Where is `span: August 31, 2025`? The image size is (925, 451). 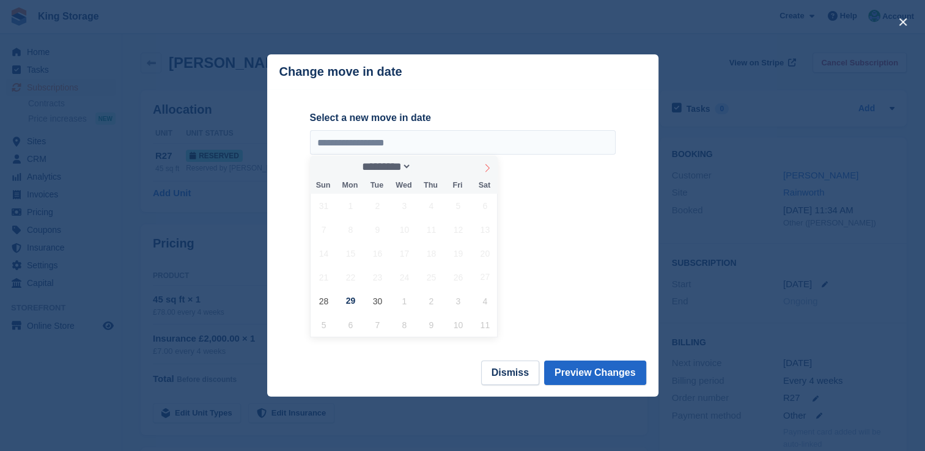 span: August 31, 2025 is located at coordinates (323, 205).